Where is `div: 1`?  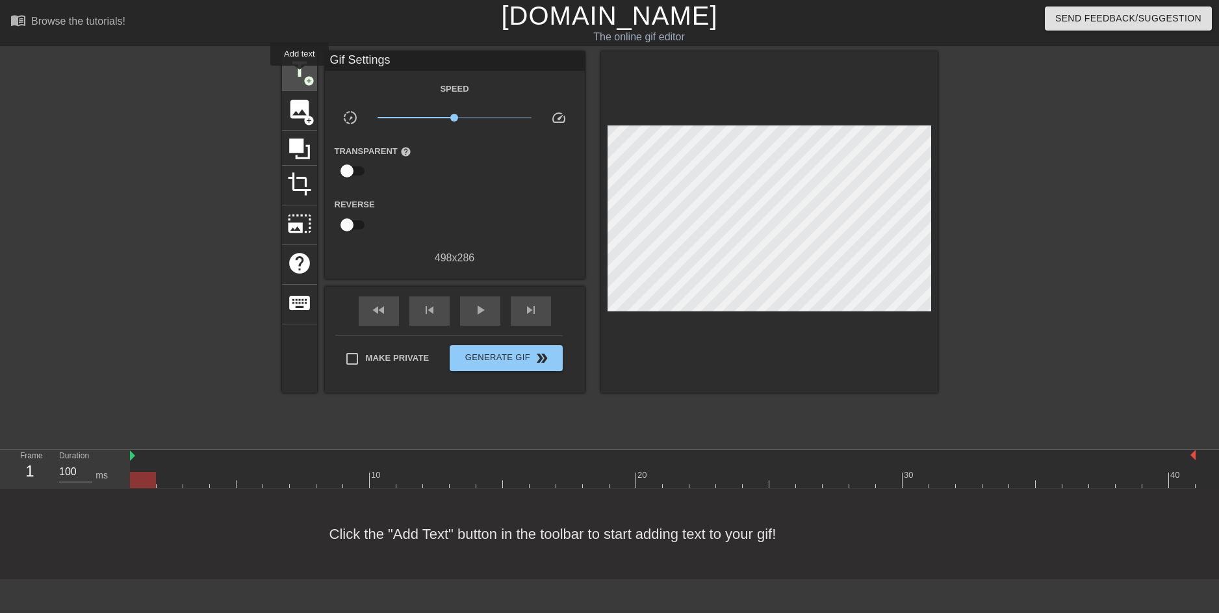
div: 1 is located at coordinates (30, 471).